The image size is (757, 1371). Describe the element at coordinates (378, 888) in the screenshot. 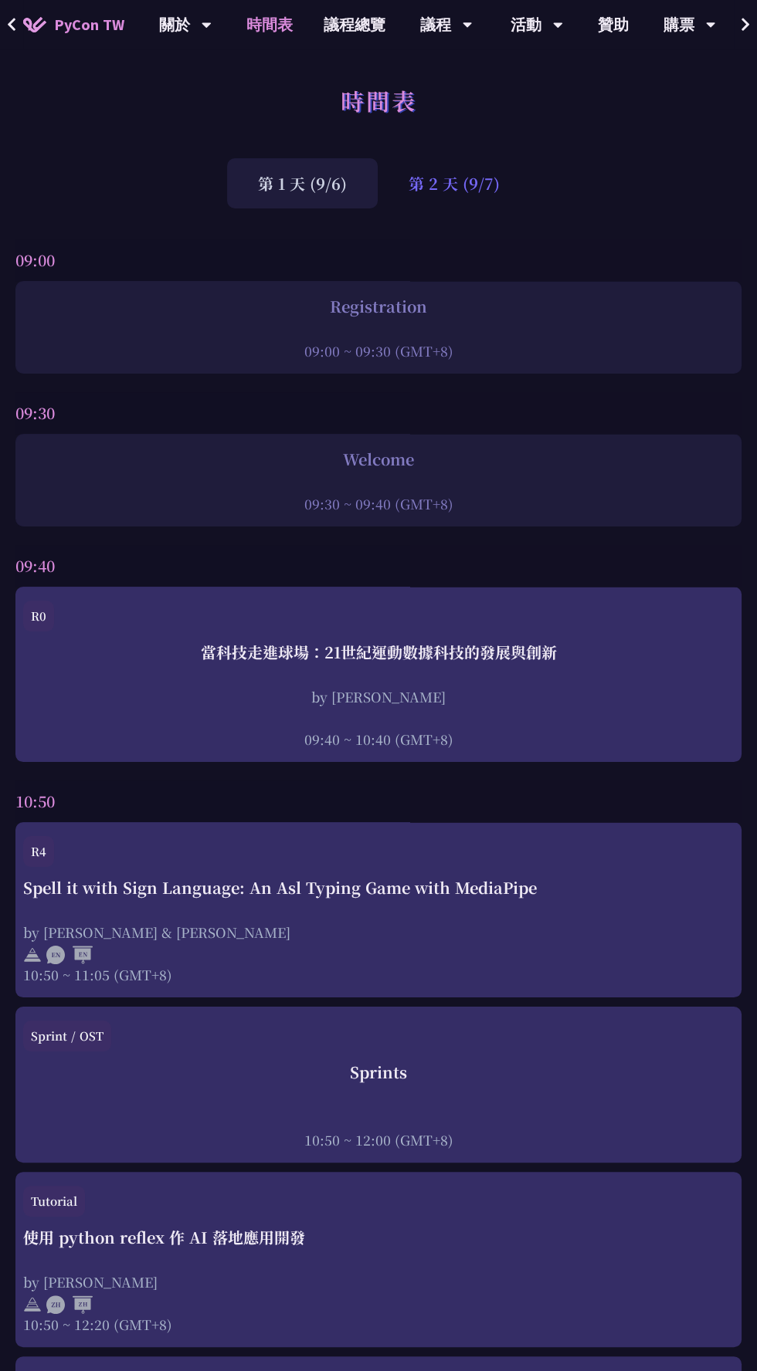

I see `div: Spell it with Sign Language: An Asl Typing Game with MediaPipe` at that location.